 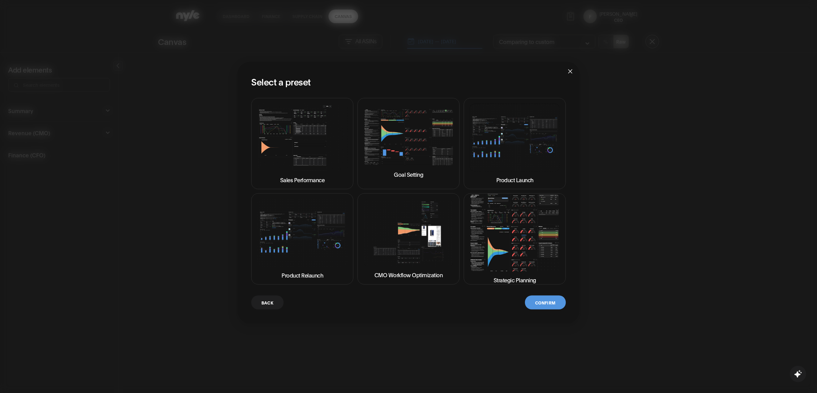 What do you see at coordinates (515, 144) in the screenshot?
I see `button: Product Launch` at bounding box center [515, 144].